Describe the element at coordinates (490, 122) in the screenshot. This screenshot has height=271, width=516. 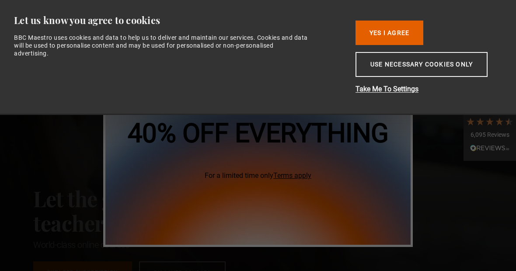
I see `div: 4.7 Stars` at that location.